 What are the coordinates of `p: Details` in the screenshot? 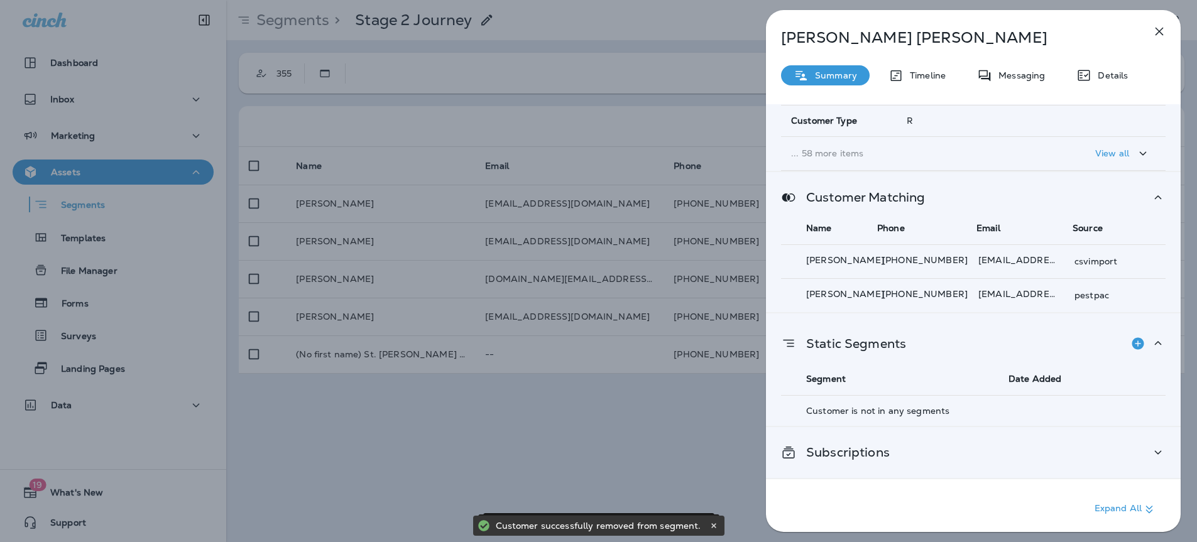 It's located at (1110, 75).